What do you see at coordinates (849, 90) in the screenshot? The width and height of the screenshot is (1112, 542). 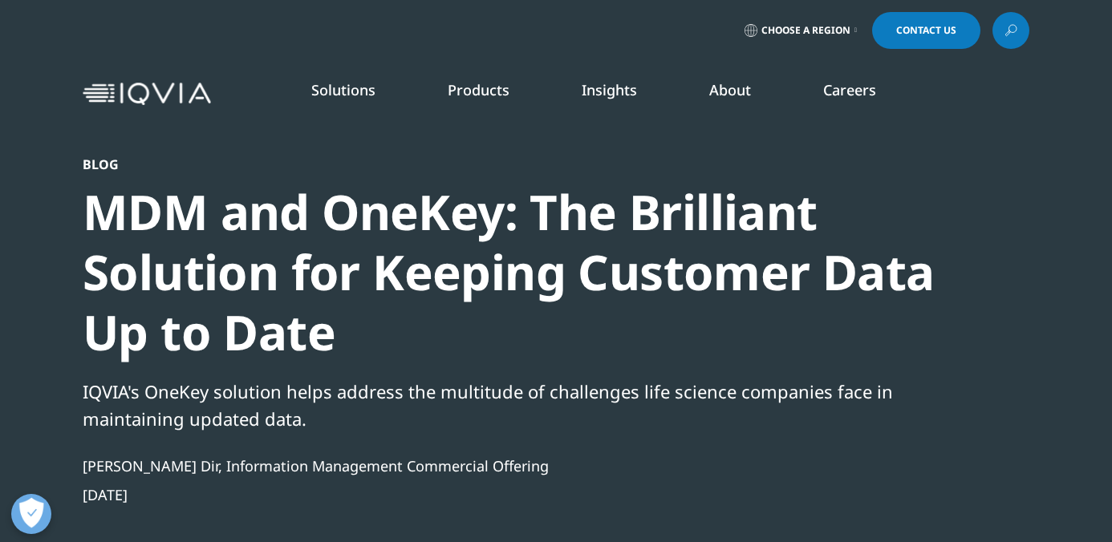 I see `a: Careers` at bounding box center [849, 90].